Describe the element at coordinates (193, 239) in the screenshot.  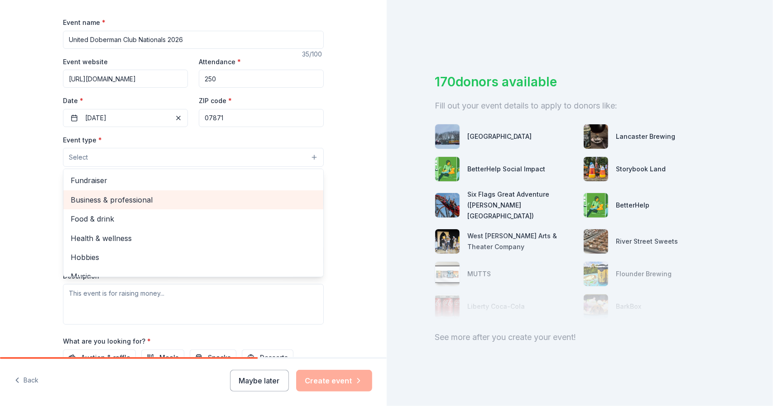
I see `span: Health & wellness` at that location.